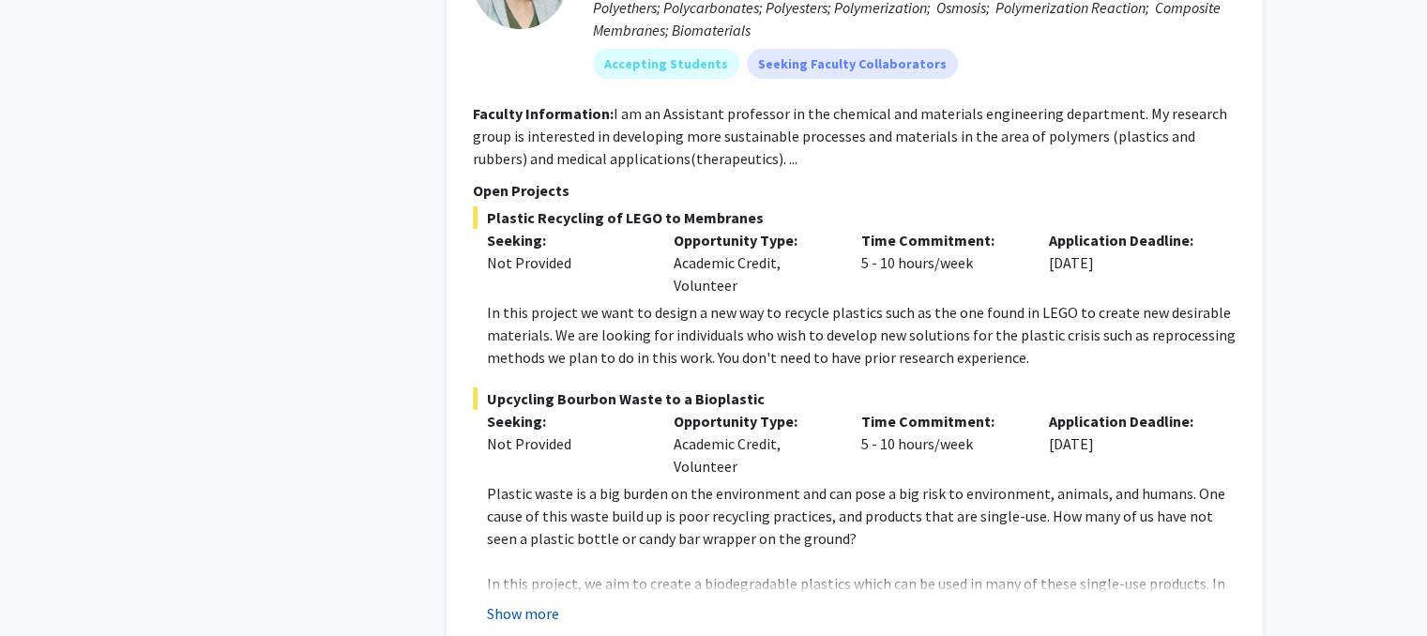 This screenshot has height=636, width=1427. What do you see at coordinates (861, 335) in the screenshot?
I see `p: In this project we want to design a new way to recycle plastics such as the one found in LEGO to ...` at bounding box center [861, 335].